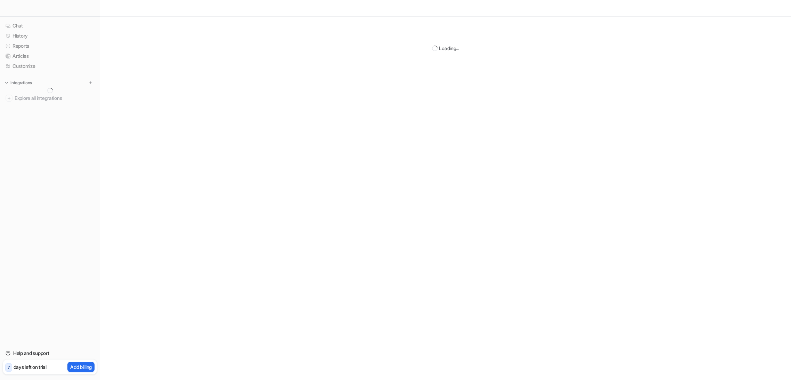 Image resolution: width=791 pixels, height=380 pixels. I want to click on a: Customize, so click(50, 66).